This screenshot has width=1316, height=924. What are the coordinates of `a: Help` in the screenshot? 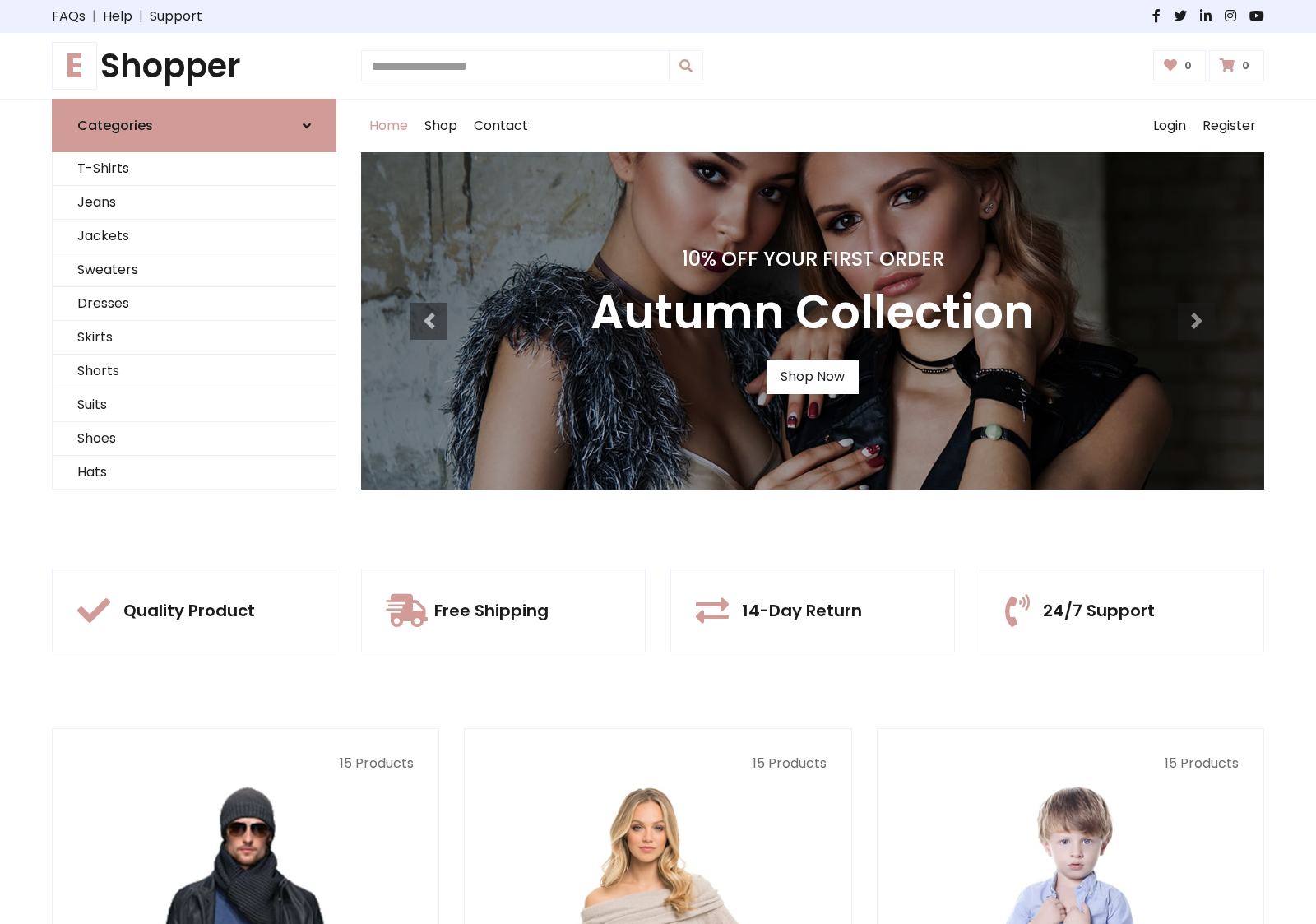 It's located at (118, 16).